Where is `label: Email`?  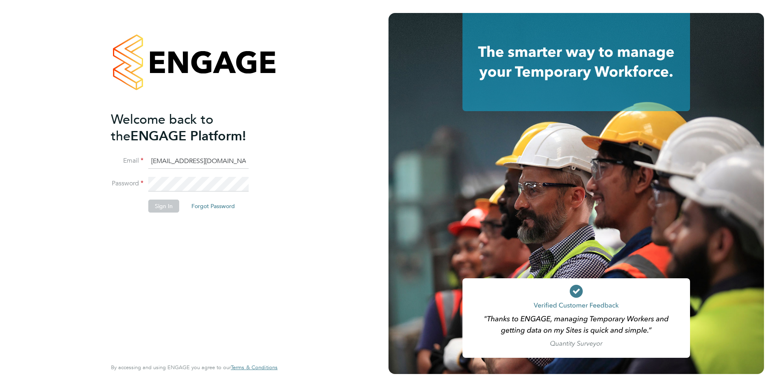
label: Email is located at coordinates (127, 161).